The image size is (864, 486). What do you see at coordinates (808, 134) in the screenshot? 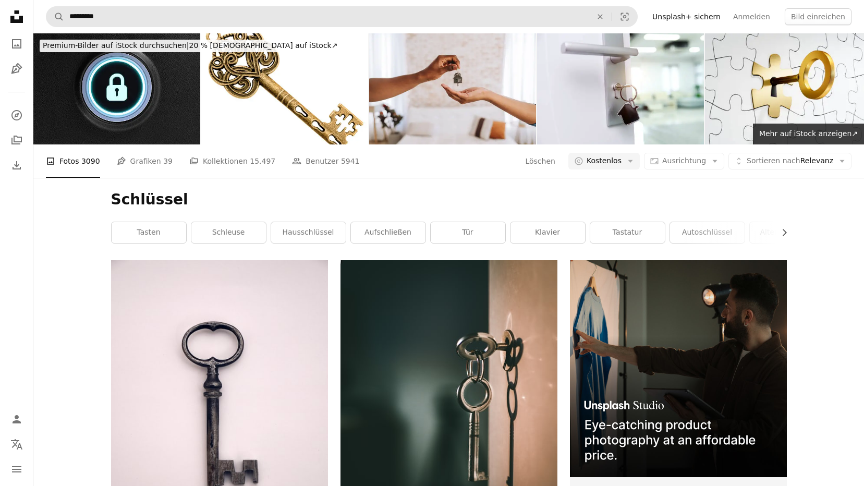
I see `span: Mehr auf iStock anzeigen ↗` at bounding box center [808, 134].